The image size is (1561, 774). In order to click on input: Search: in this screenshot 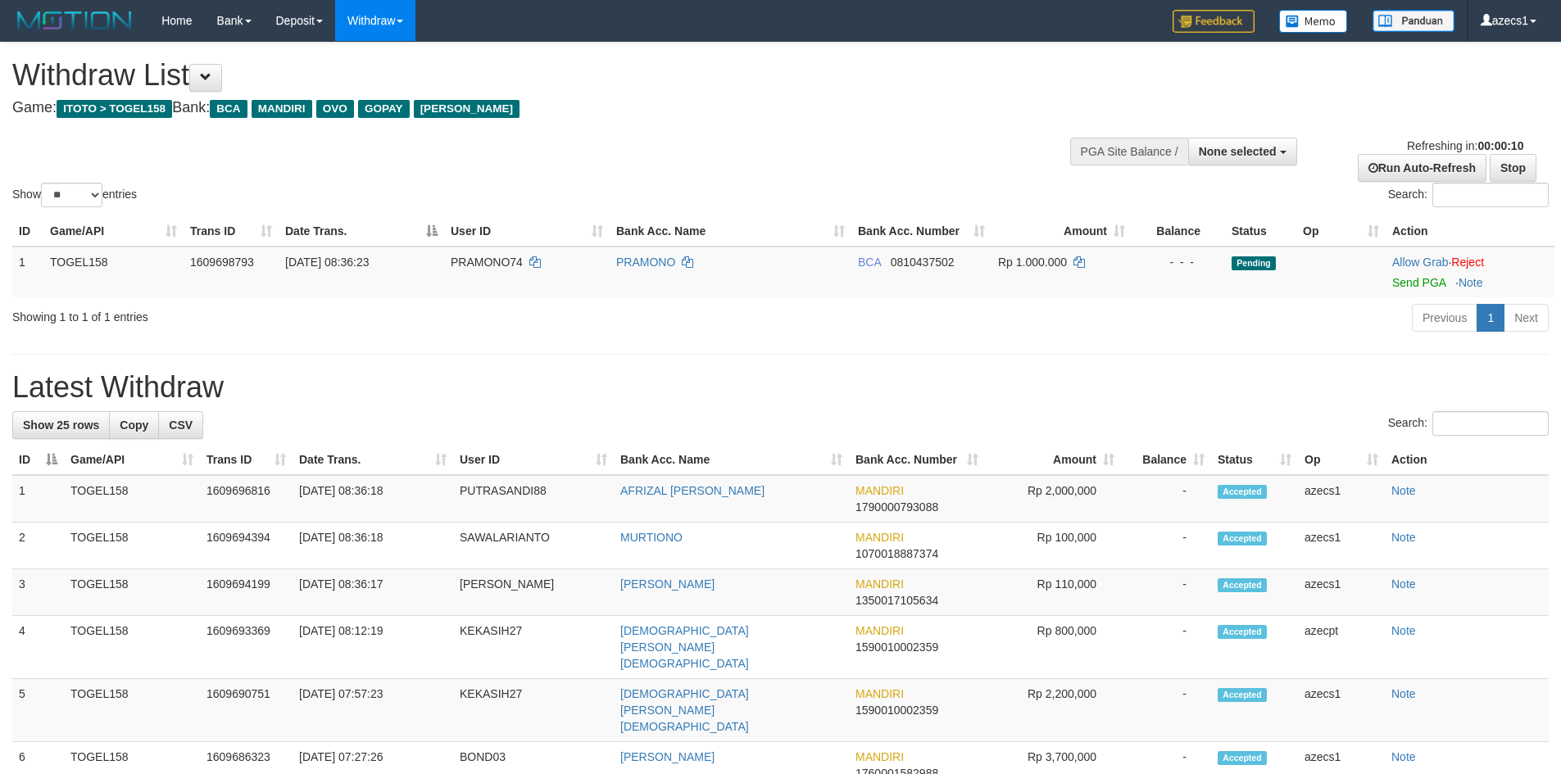, I will do `click(1490, 424)`.